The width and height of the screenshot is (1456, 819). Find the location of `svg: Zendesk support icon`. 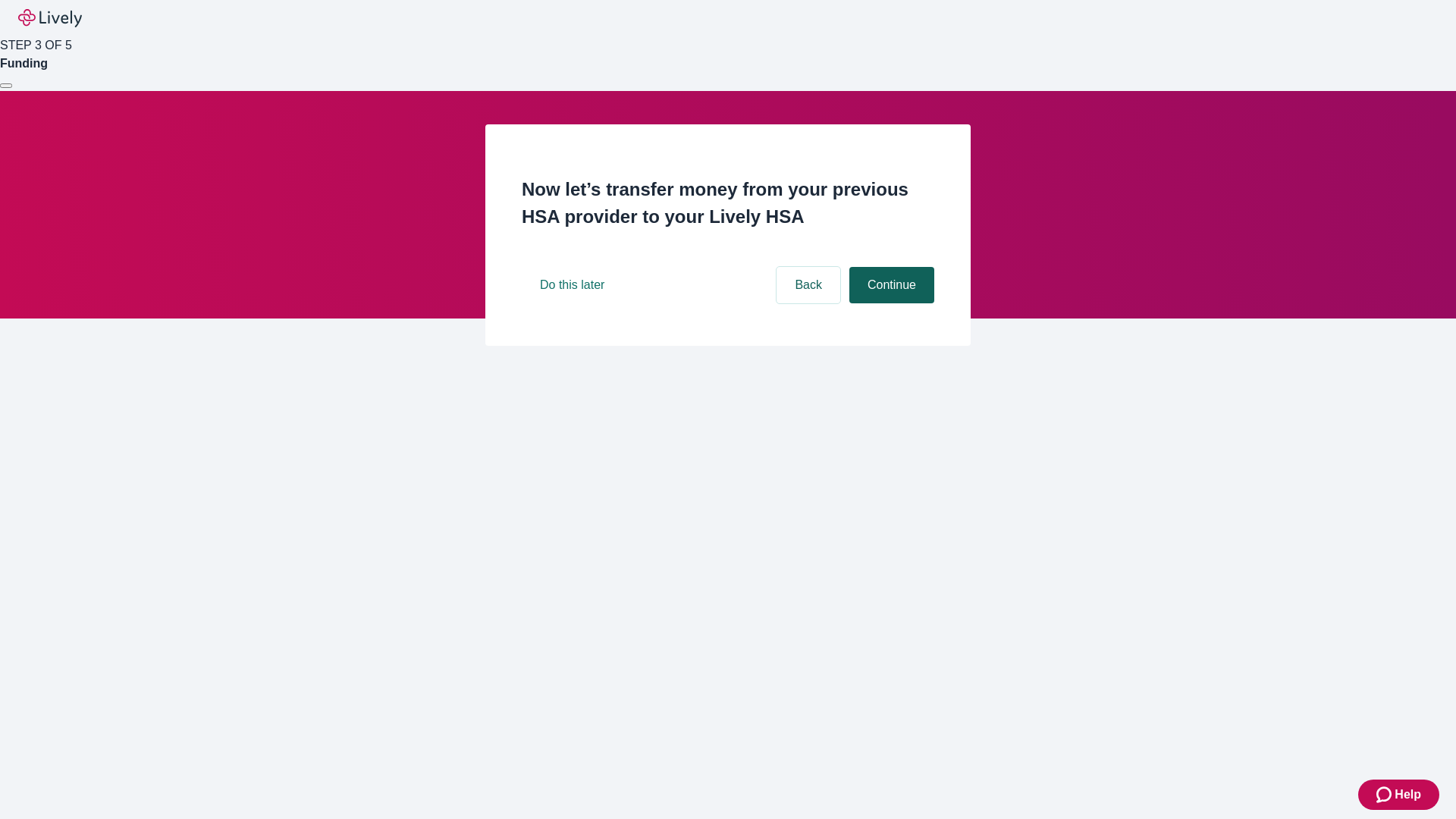

svg: Zendesk support icon is located at coordinates (1386, 795).